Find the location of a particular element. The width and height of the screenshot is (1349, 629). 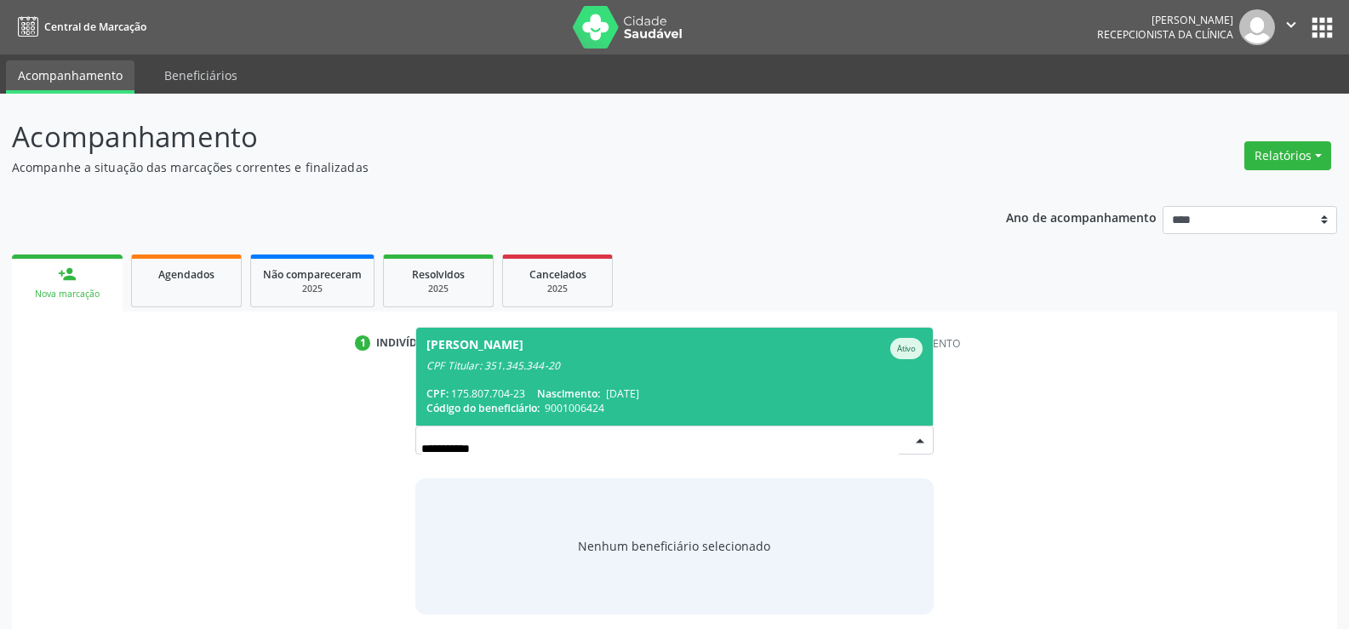

button: Relatórios is located at coordinates (1287, 156).